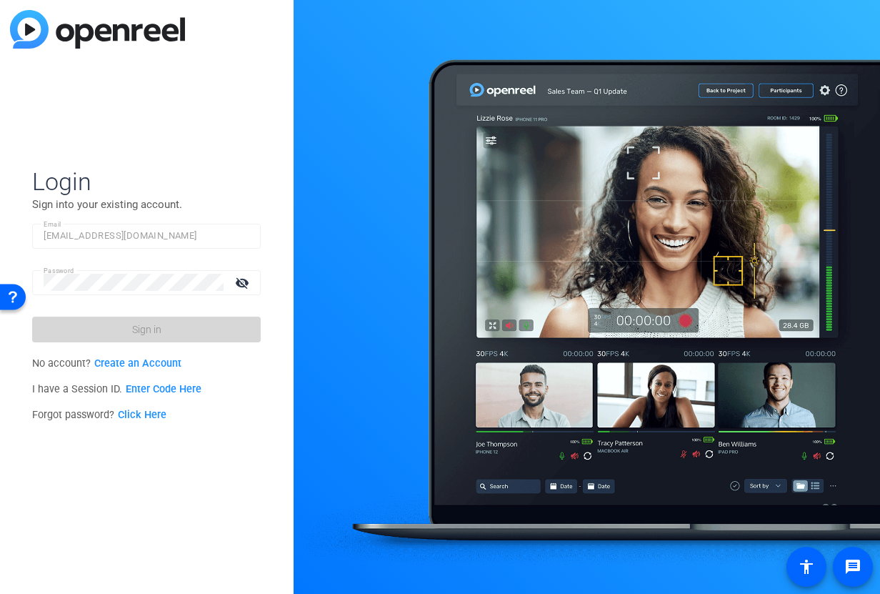 Image resolution: width=880 pixels, height=594 pixels. Describe the element at coordinates (807, 566) in the screenshot. I see `mat-icon: accessibility` at that location.